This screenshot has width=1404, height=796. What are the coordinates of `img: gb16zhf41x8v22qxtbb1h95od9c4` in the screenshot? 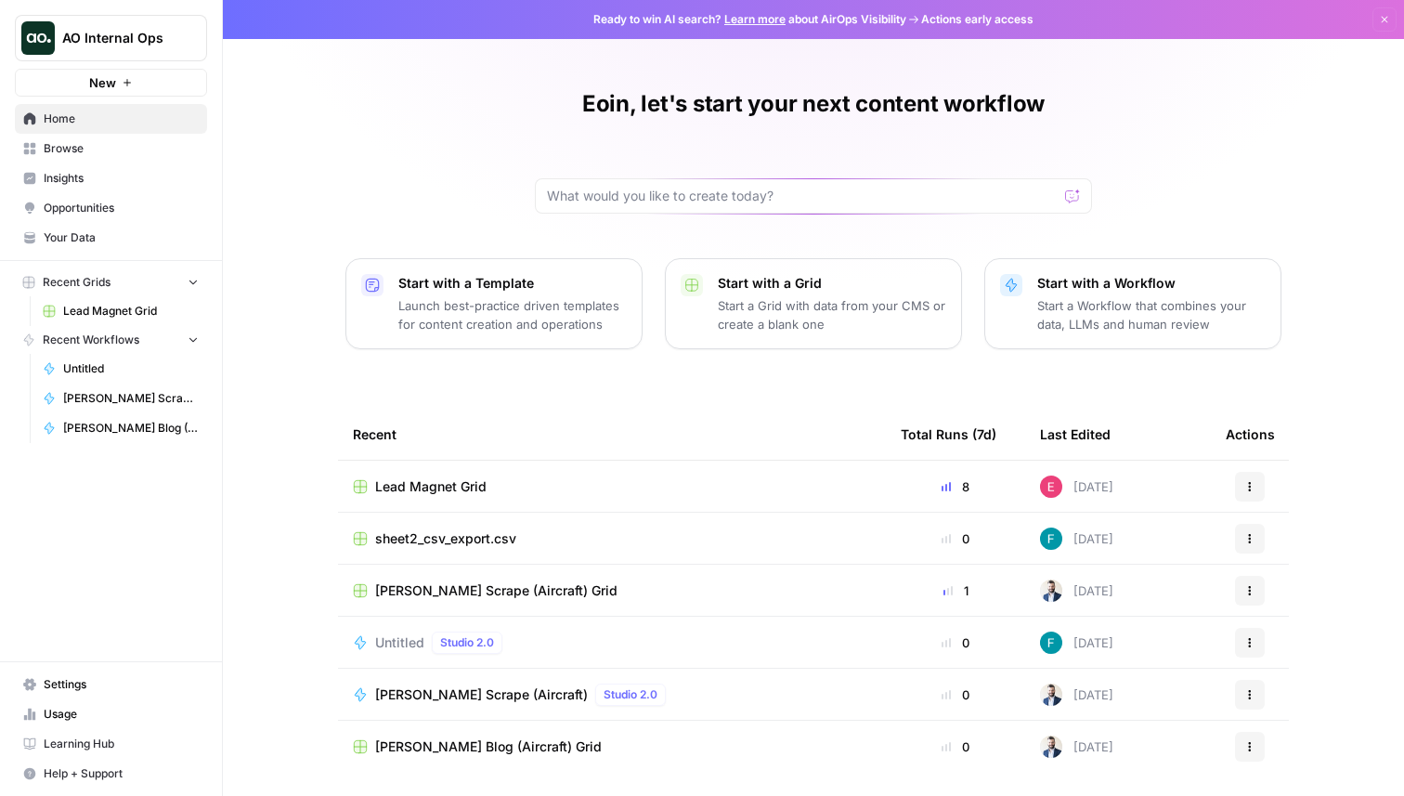 It's located at (1051, 487).